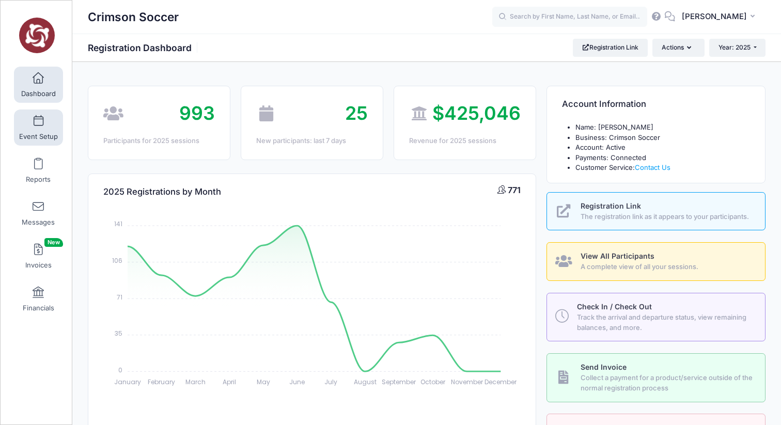  I want to click on a: Contact Us, so click(653, 167).